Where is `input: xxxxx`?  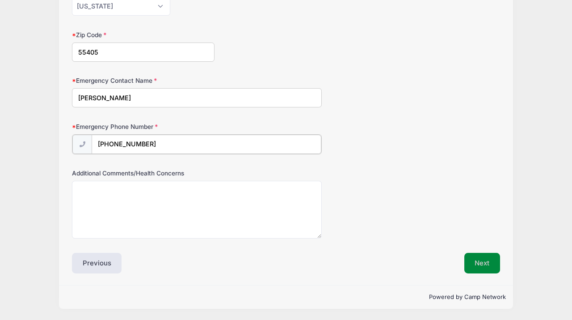 input: xxxxx is located at coordinates (143, 52).